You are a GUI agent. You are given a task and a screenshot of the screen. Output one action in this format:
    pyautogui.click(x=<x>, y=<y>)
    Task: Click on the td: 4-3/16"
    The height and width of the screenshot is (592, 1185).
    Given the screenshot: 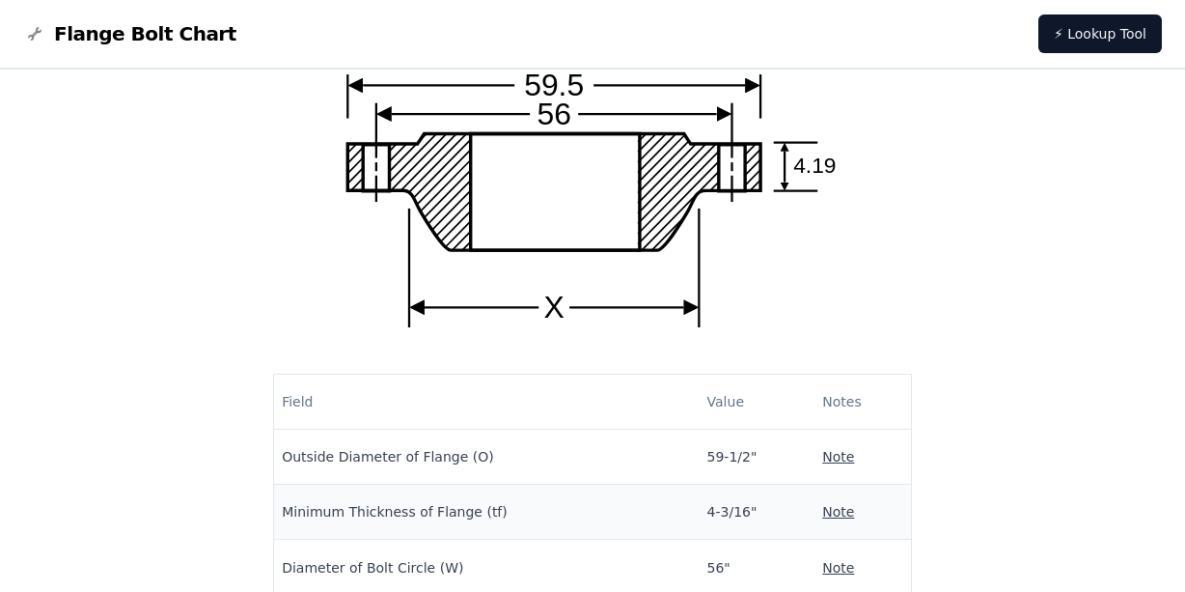 What is the action you would take?
    pyautogui.click(x=758, y=512)
    